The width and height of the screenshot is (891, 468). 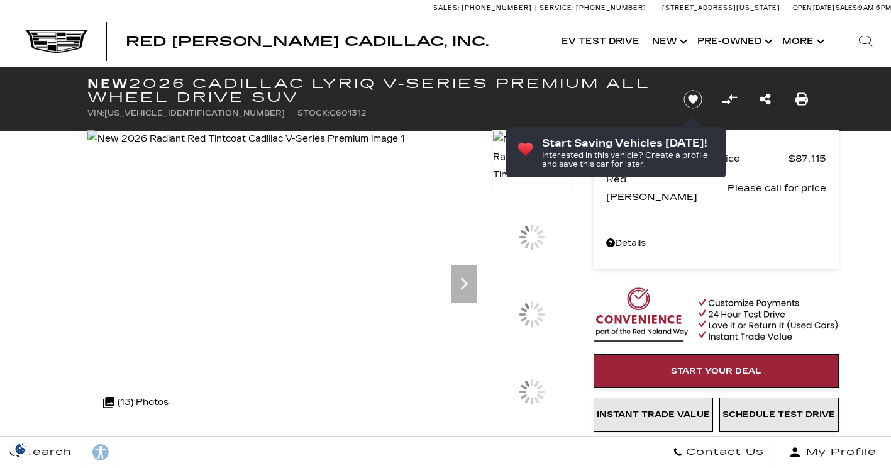 I want to click on span: Service:, so click(x=556, y=8).